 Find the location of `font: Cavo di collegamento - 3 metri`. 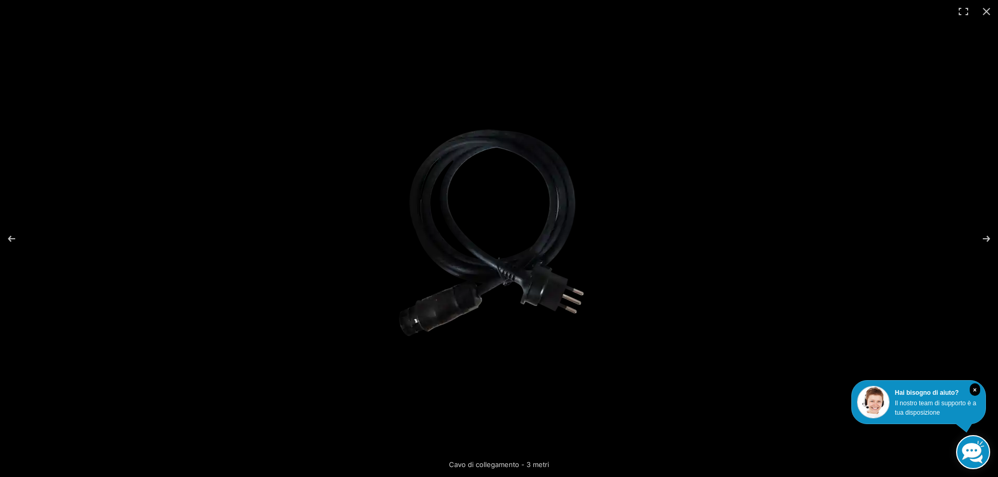

font: Cavo di collegamento - 3 metri is located at coordinates (499, 465).